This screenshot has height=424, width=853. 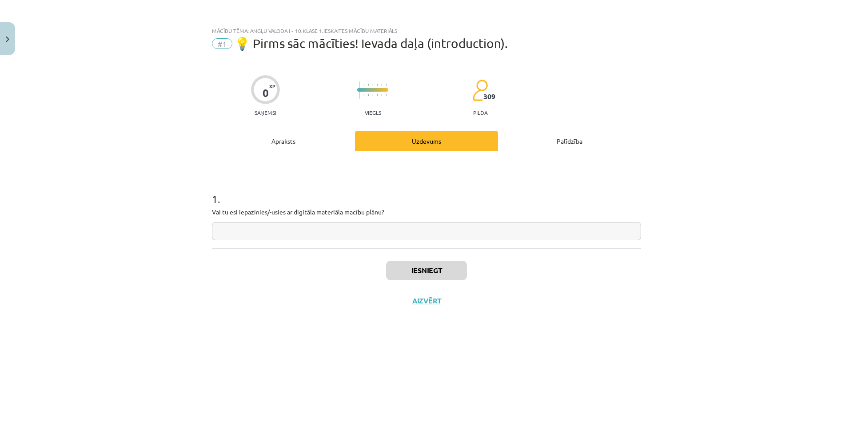 I want to click on p: pilda, so click(x=481, y=112).